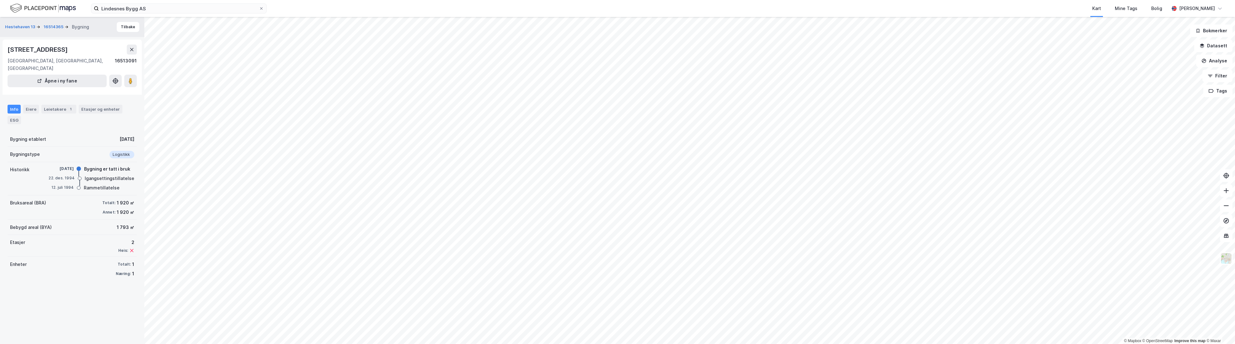 The image size is (1235, 344). What do you see at coordinates (1096, 8) in the screenshot?
I see `div: Kart` at bounding box center [1096, 8].